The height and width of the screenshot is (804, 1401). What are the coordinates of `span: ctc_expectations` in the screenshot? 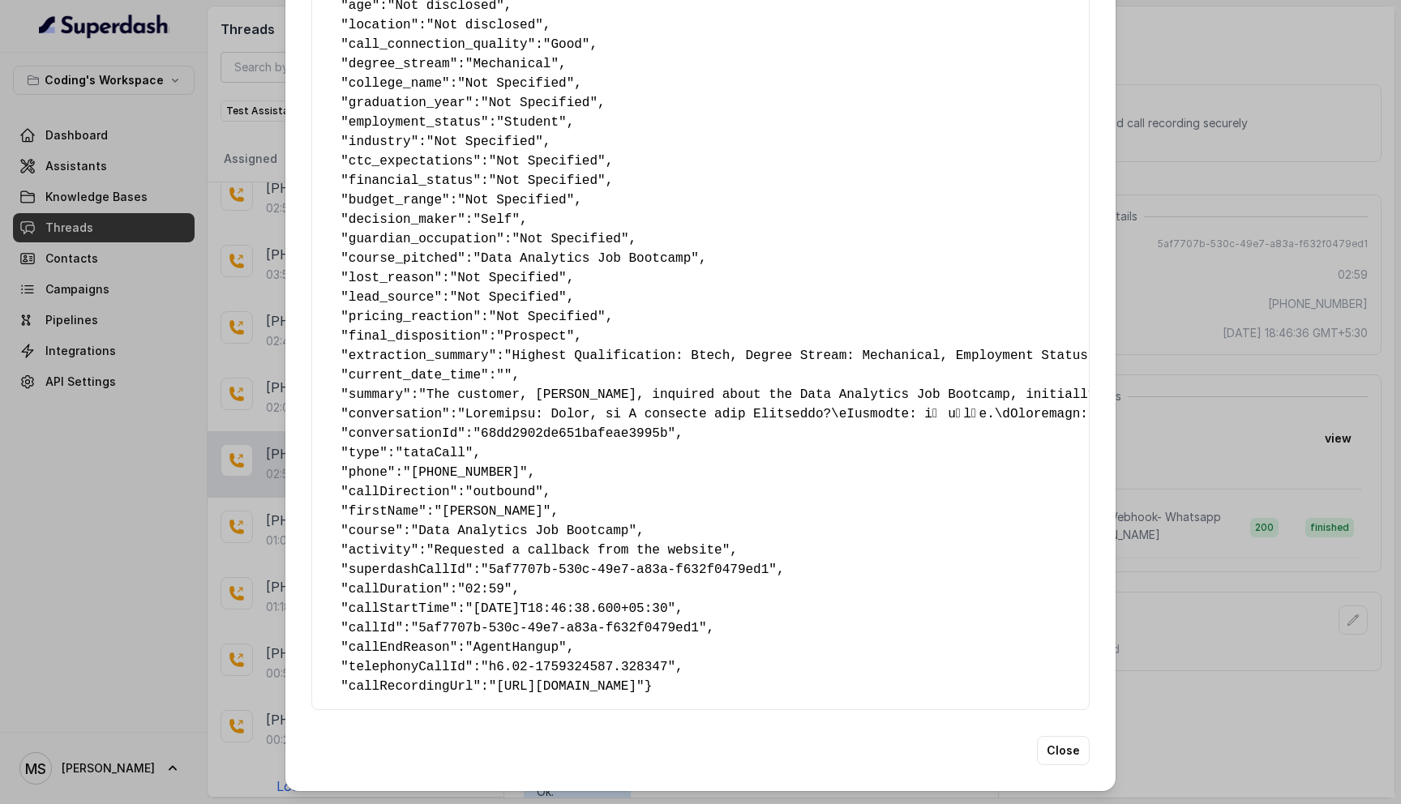 It's located at (411, 161).